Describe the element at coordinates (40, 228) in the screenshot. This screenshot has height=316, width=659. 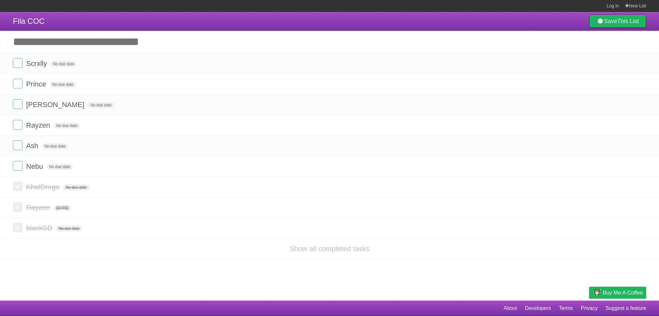
I see `span: blackSD` at that location.